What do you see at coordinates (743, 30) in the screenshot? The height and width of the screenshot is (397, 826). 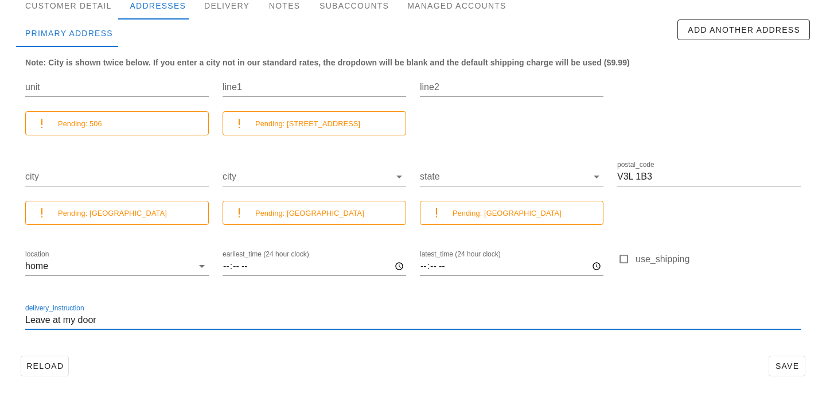 I see `span: Add Another Address` at bounding box center [743, 30].